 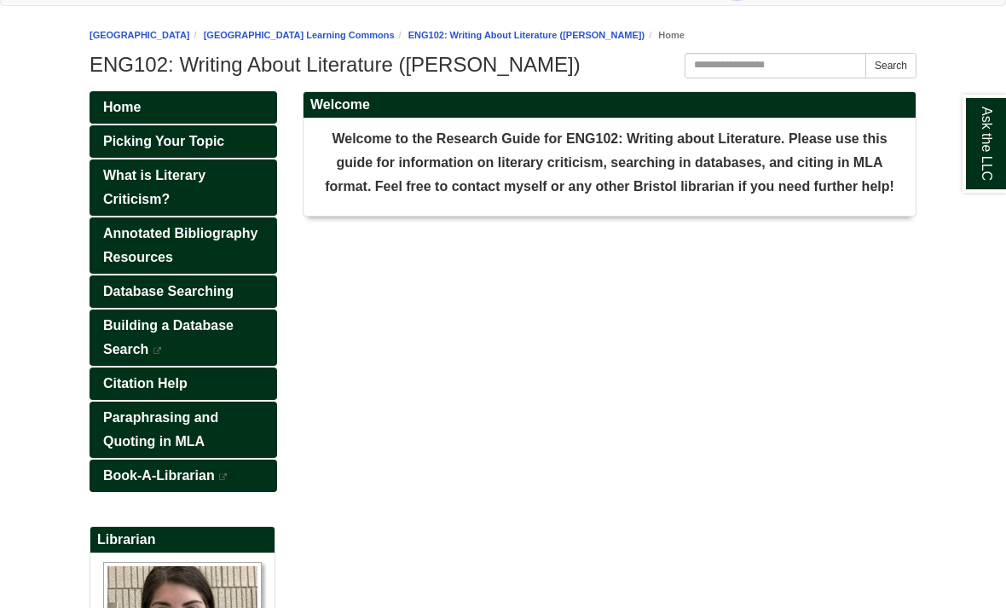 What do you see at coordinates (180, 245) in the screenshot?
I see `span: Annotated Bibliography Resources` at bounding box center [180, 245].